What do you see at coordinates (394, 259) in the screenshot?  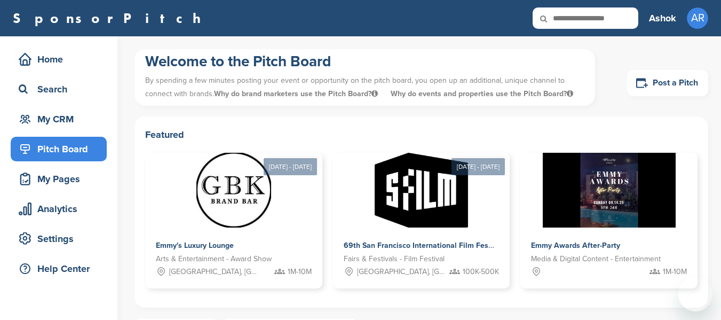 I see `span: Fairs & Festivals - Film Festival` at bounding box center [394, 259].